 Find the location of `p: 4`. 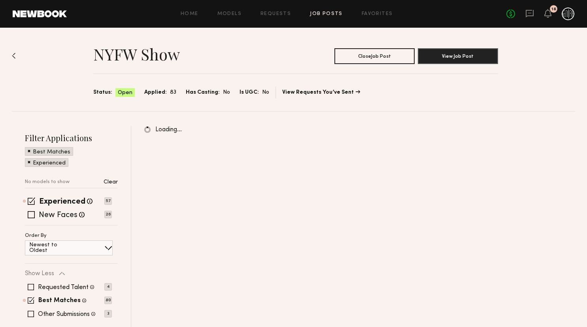

p: 4 is located at coordinates (108, 287).